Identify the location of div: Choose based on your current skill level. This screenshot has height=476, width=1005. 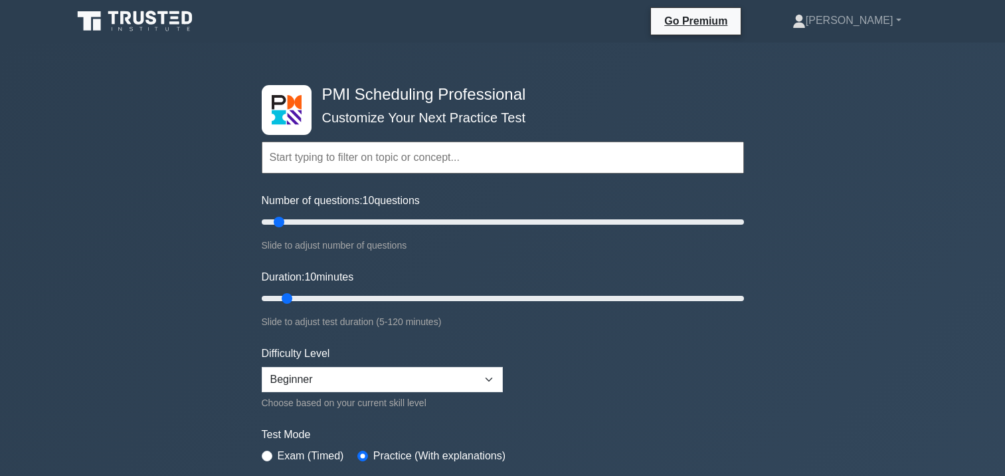
(382, 403).